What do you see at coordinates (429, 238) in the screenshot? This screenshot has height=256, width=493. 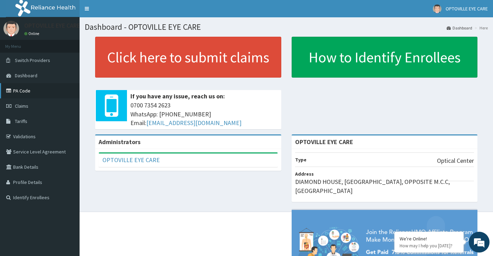 I see `div: We're Online!` at bounding box center [429, 238].